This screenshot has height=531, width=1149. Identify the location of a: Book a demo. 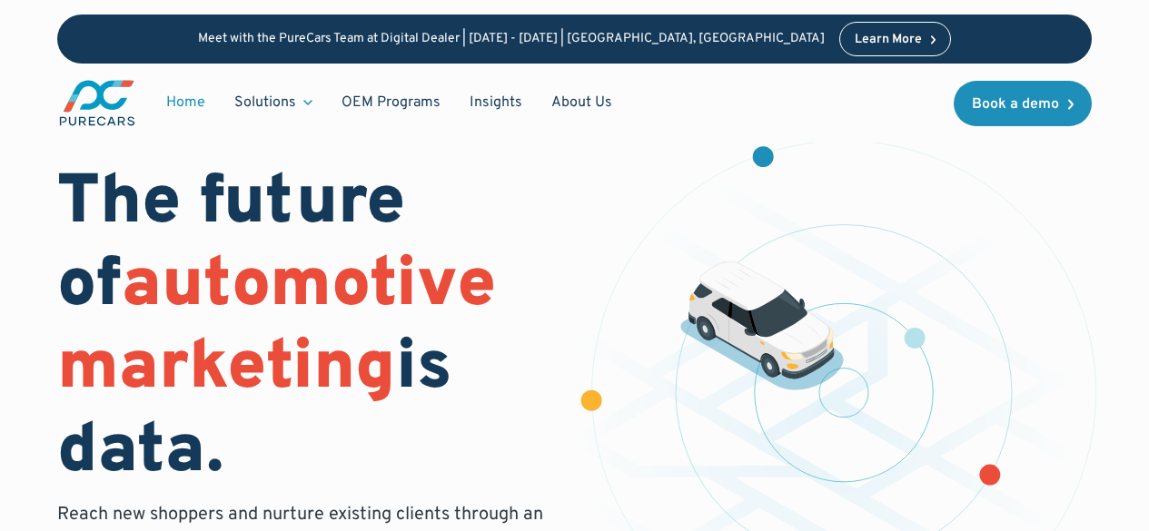
(1023, 104).